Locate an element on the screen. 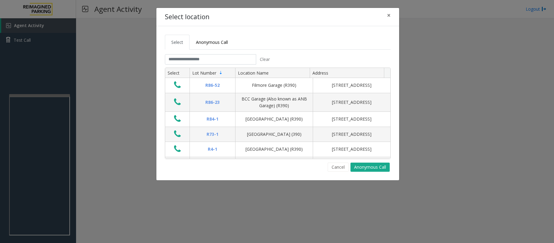 The width and height of the screenshot is (554, 243). span: Sortable is located at coordinates (221, 73).